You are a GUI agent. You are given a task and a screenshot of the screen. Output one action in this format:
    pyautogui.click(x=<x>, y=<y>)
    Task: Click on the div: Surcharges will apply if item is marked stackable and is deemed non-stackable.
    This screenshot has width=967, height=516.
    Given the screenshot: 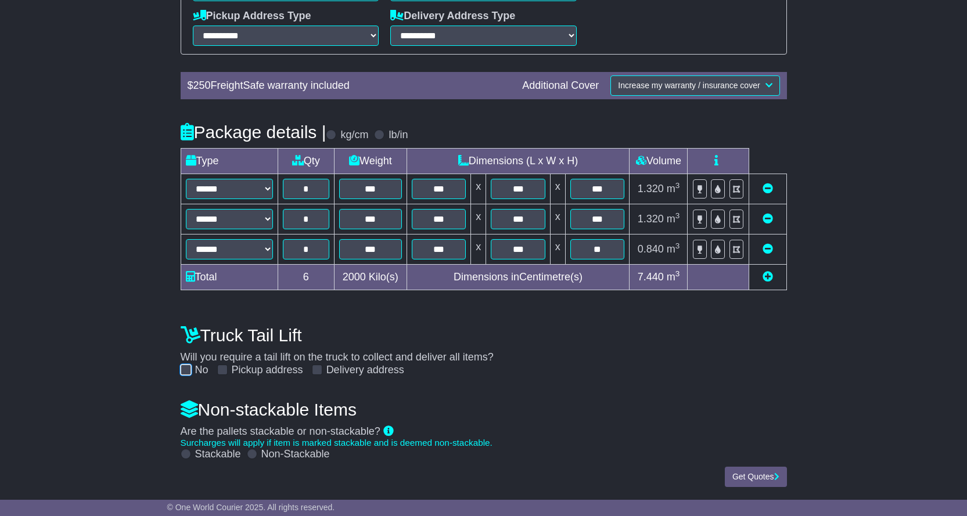 What is the action you would take?
    pyautogui.click(x=484, y=443)
    